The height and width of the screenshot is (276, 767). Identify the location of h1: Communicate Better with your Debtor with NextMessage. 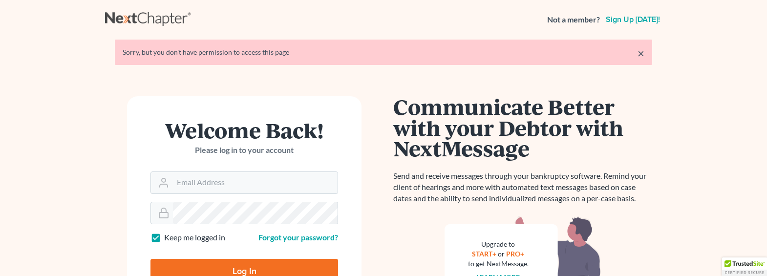
(523, 128).